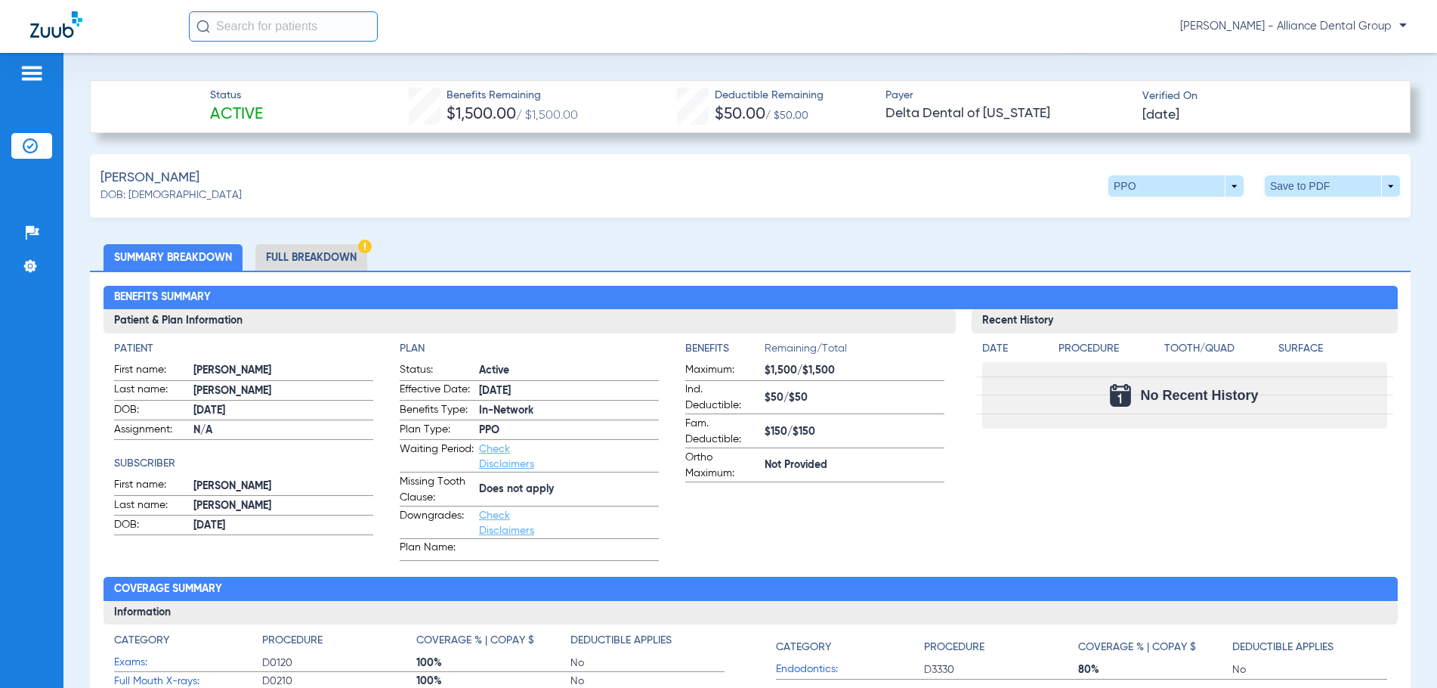 The height and width of the screenshot is (688, 1437). Describe the element at coordinates (1283, 647) in the screenshot. I see `h4: Deductible Applies` at that location.